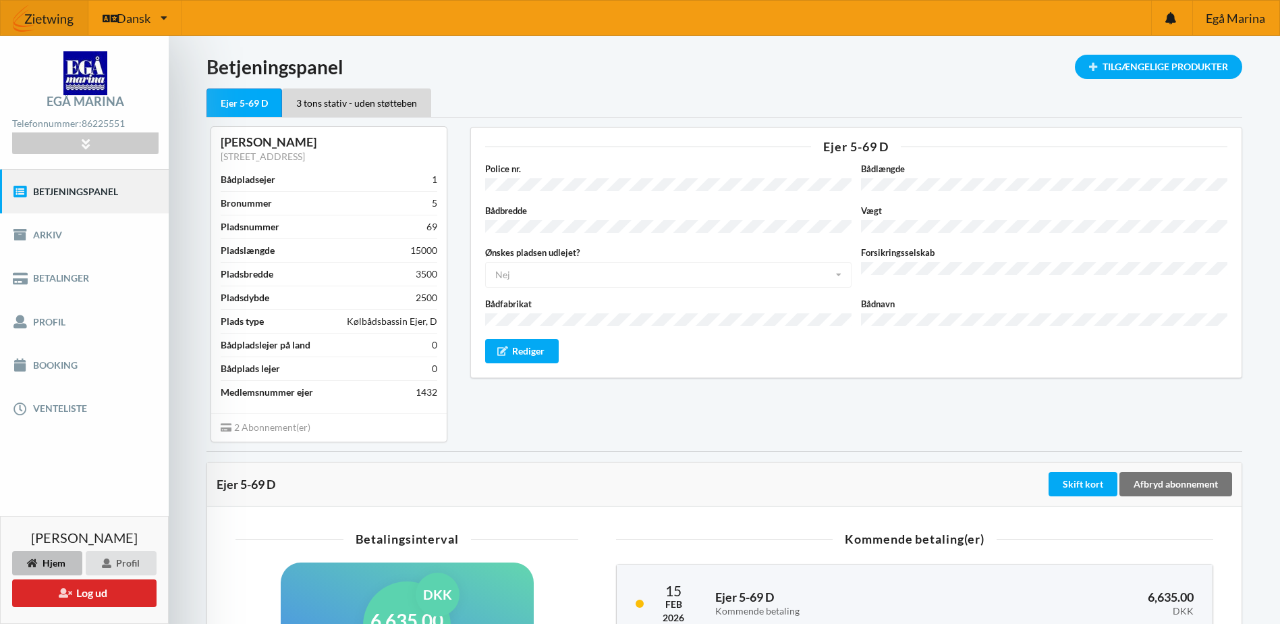 Image resolution: width=1280 pixels, height=624 pixels. What do you see at coordinates (673, 590) in the screenshot?
I see `div: 15` at bounding box center [673, 590].